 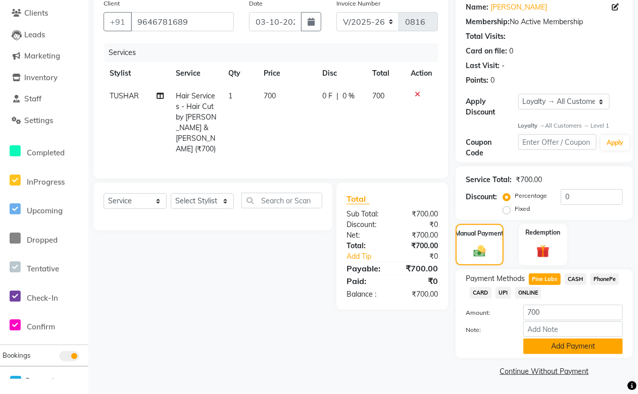 I want to click on th: Service, so click(x=196, y=73).